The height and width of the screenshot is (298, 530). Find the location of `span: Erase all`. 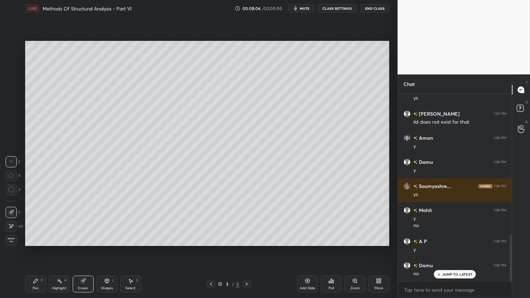

span: Erase all is located at coordinates (11, 240).